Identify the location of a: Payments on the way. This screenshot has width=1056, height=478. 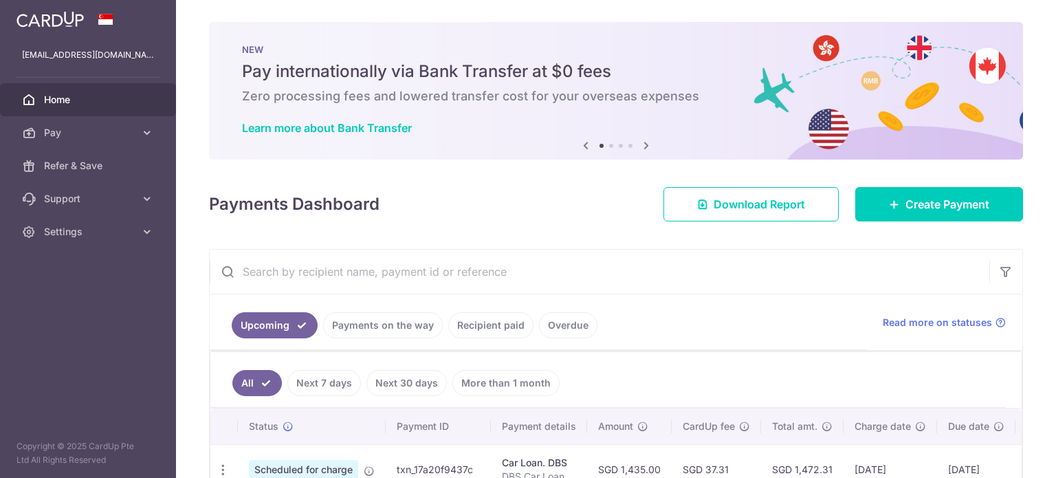
(383, 325).